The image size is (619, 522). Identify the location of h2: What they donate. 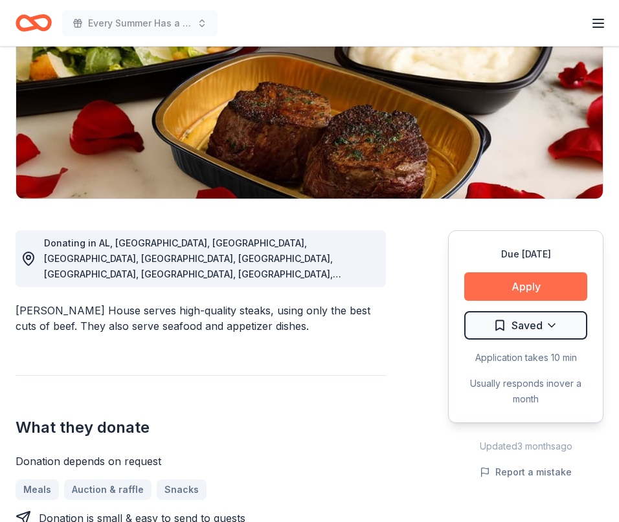
(201, 428).